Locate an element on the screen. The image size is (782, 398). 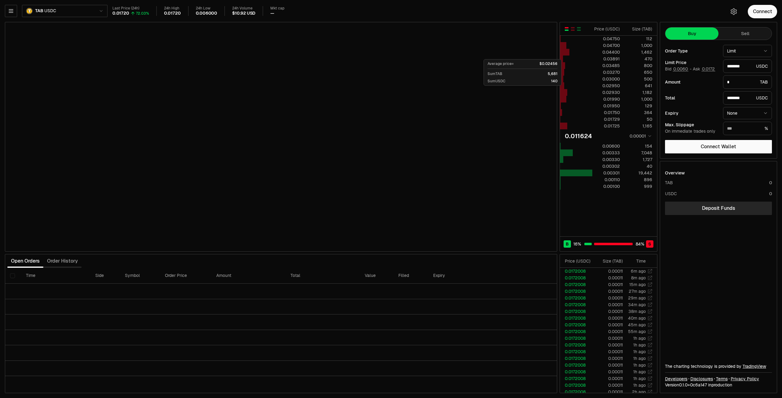
div: 0.04700 is located at coordinates (606, 45).